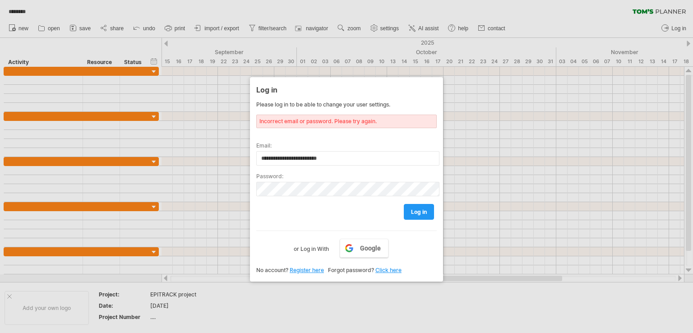  I want to click on a: Register here, so click(307, 270).